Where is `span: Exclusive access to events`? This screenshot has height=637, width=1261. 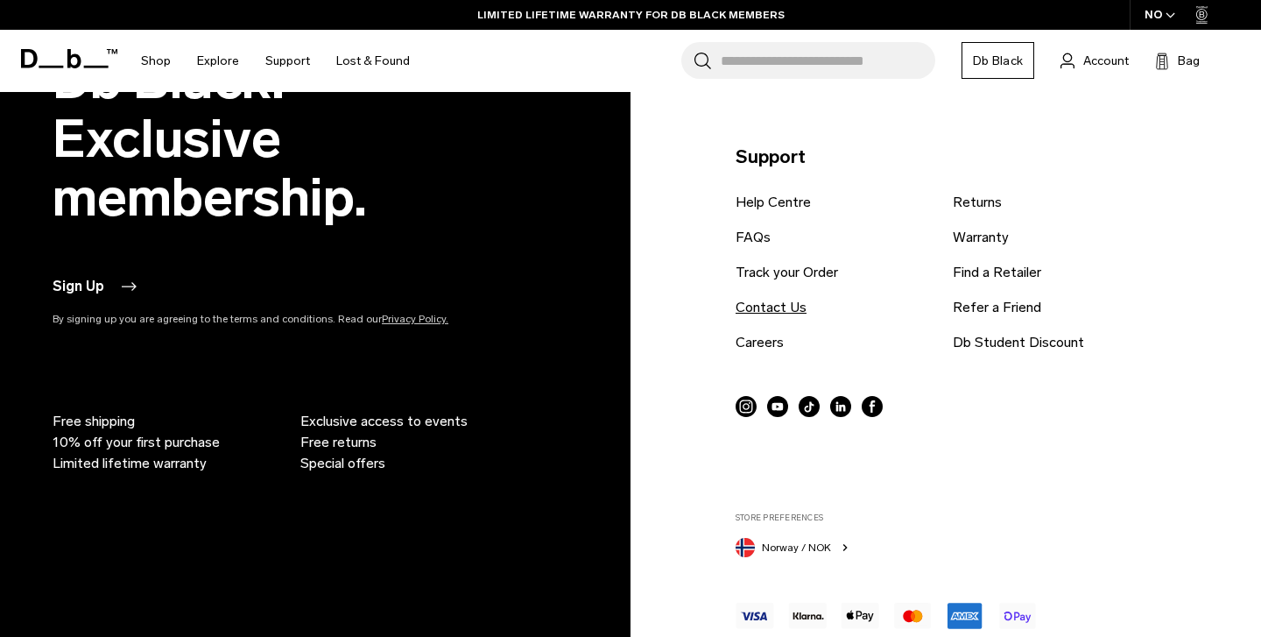
span: Exclusive access to events is located at coordinates (384, 421).